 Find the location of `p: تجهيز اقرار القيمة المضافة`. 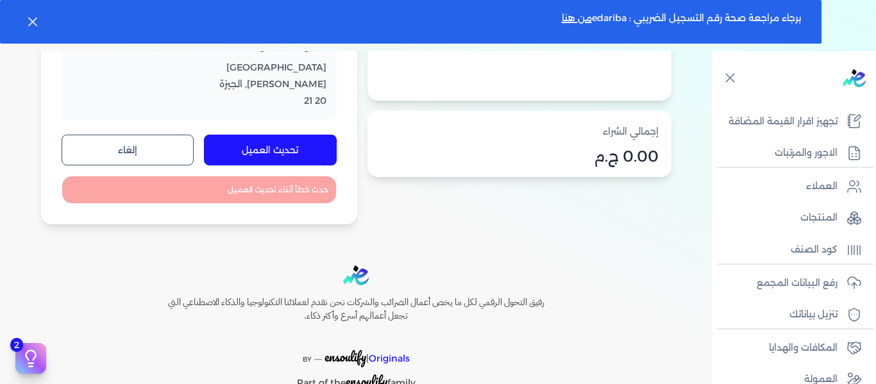

p: تجهيز اقرار القيمة المضافة is located at coordinates (783, 122).